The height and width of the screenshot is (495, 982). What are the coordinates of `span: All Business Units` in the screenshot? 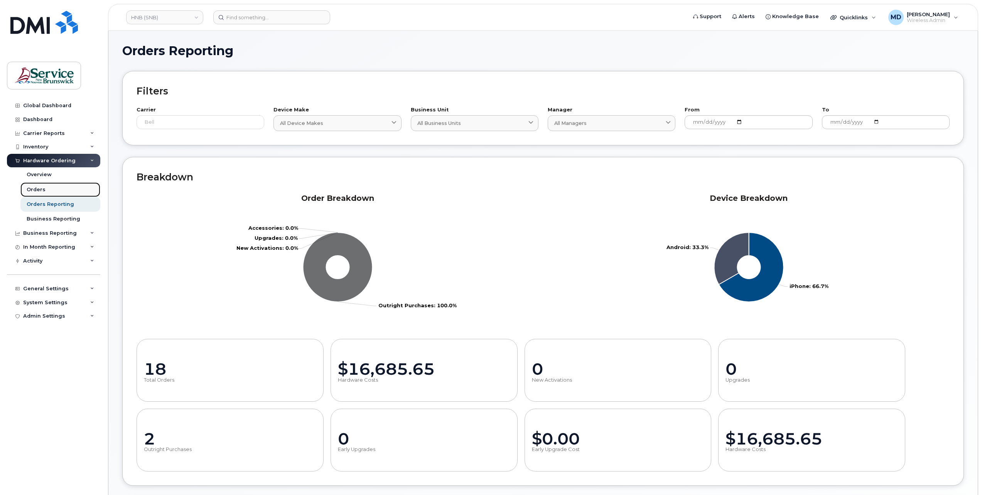 It's located at (439, 123).